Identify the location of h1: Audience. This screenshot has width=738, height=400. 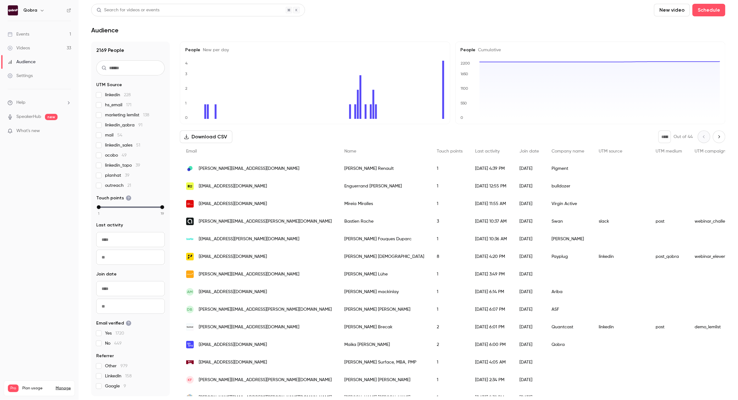
(105, 30).